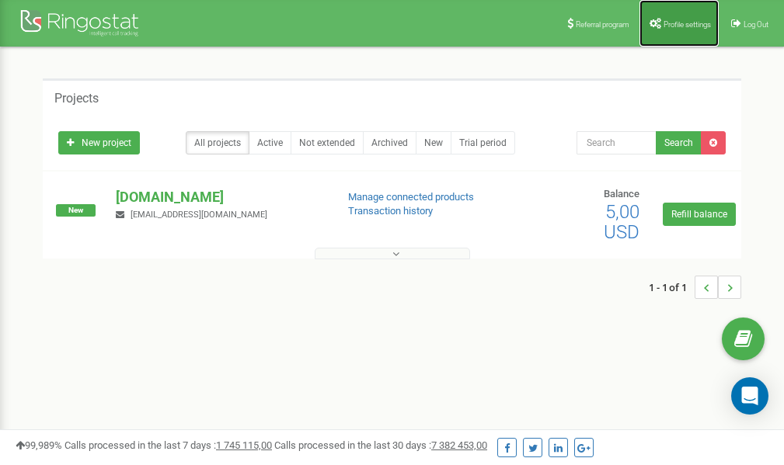  Describe the element at coordinates (327, 143) in the screenshot. I see `a: Not extended` at that location.